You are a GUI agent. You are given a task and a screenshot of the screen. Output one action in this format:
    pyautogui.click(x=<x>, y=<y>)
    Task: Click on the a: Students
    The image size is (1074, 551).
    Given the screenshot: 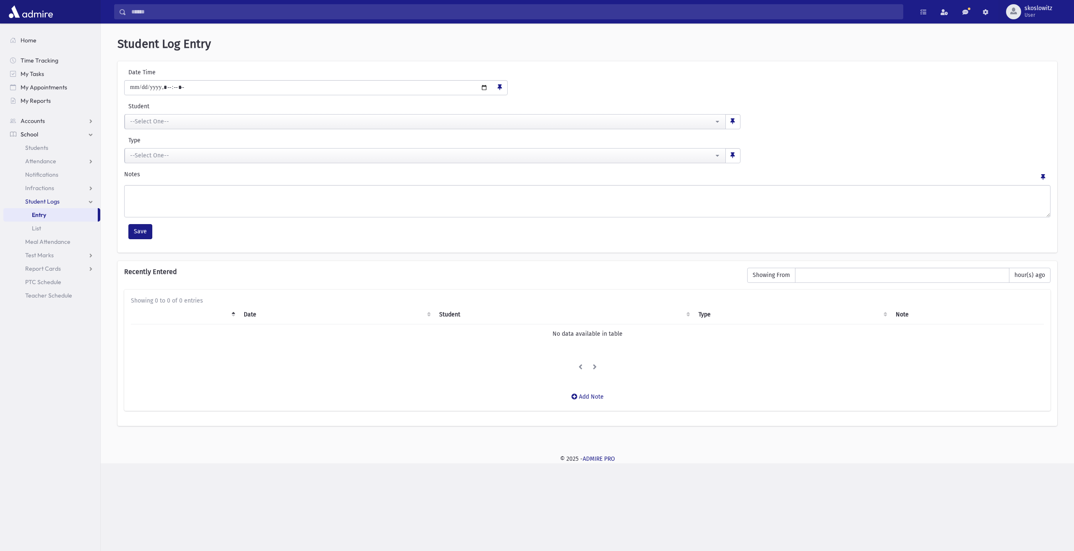 What is the action you would take?
    pyautogui.click(x=52, y=148)
    